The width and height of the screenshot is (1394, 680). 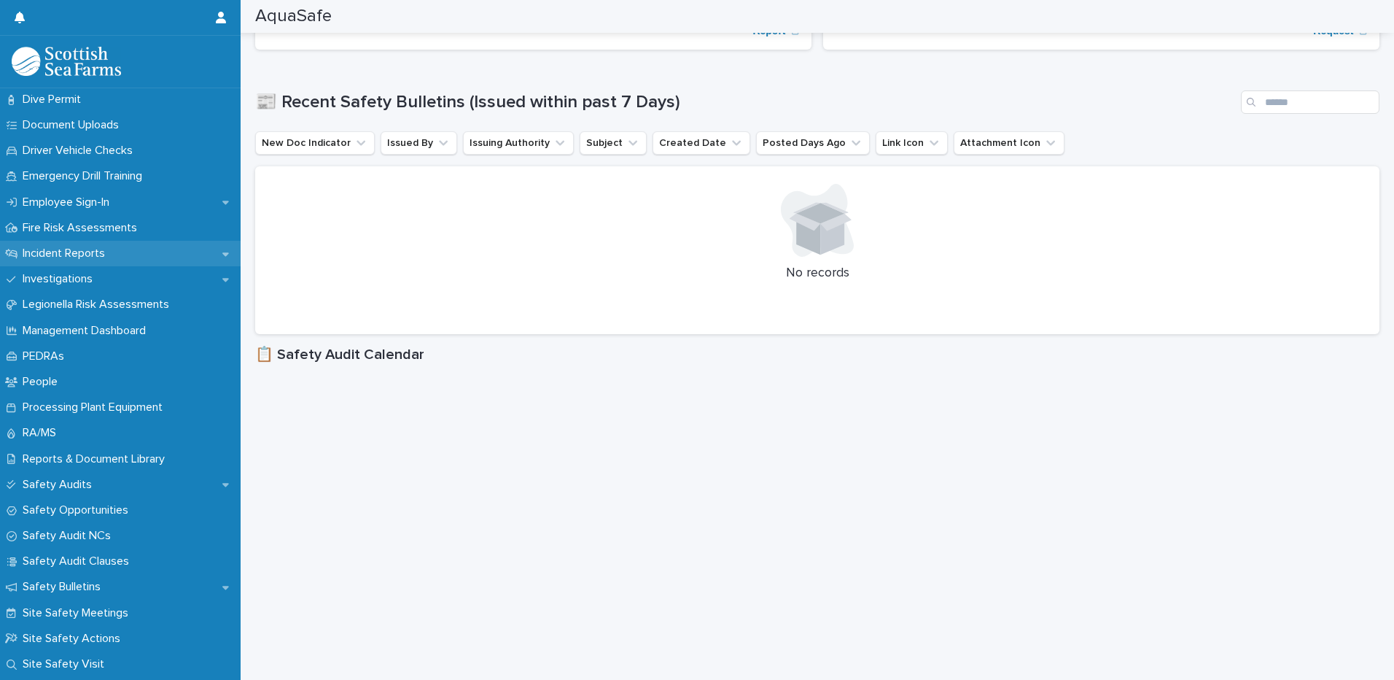 I want to click on h1: 📰 Recent Safety Bulletins (Issued within past 7 Days), so click(x=745, y=102).